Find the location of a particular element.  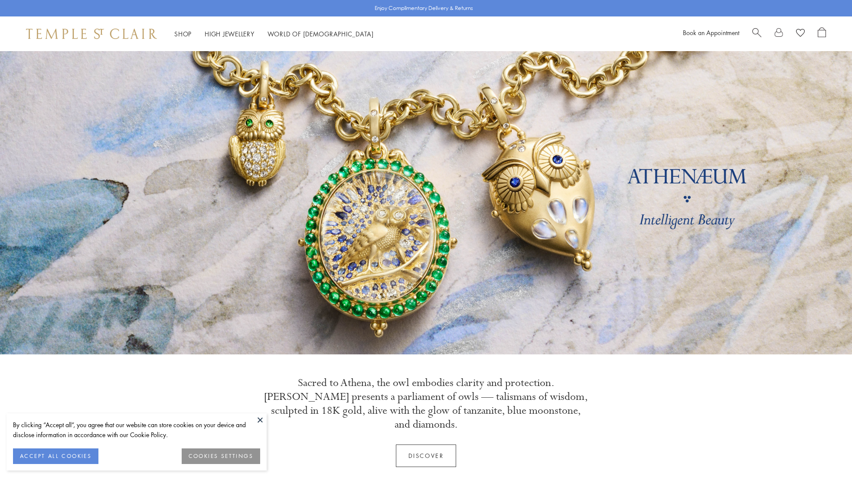

a: View Wishlist is located at coordinates (800, 34).